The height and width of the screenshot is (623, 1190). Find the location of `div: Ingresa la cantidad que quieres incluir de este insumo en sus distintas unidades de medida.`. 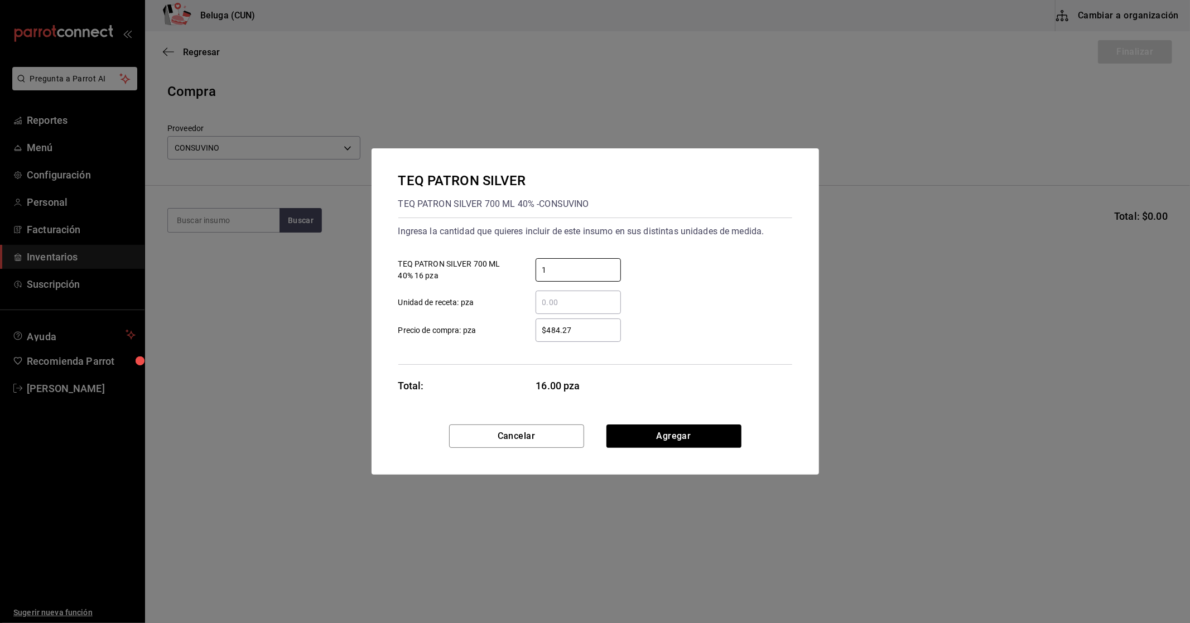

div: Ingresa la cantidad que quieres incluir de este insumo en sus distintas unidades de medida. is located at coordinates (595, 232).